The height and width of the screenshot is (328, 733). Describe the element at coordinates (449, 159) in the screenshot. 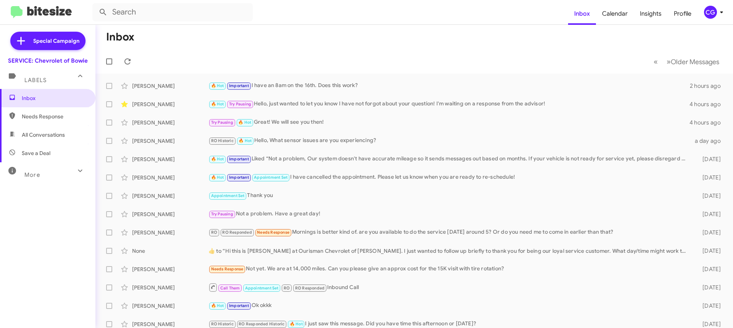

I see `div: Liked “Not a problem, Our system doesn't have accurate mileage so it sends messages out based on ...` at that location.